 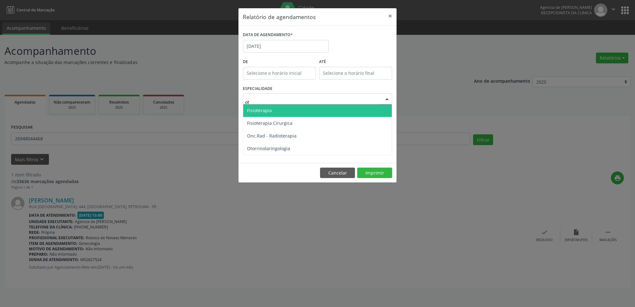 I want to click on span: Otorrinolaringologia, so click(x=268, y=148).